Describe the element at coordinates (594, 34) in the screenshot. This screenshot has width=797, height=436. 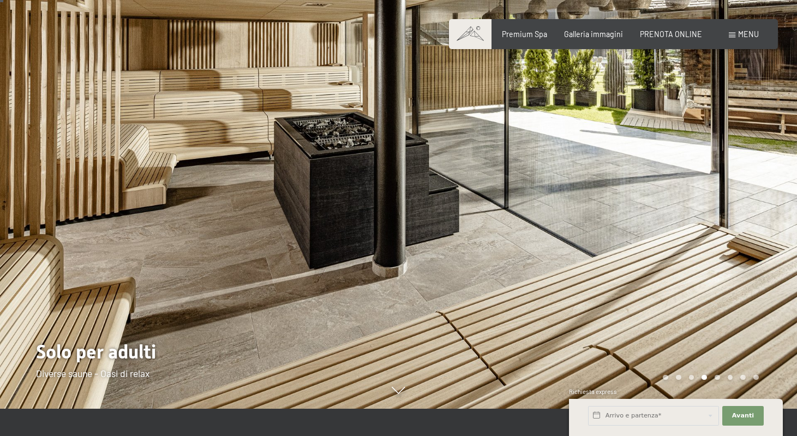
I see `a: Galleria immagini` at that location.